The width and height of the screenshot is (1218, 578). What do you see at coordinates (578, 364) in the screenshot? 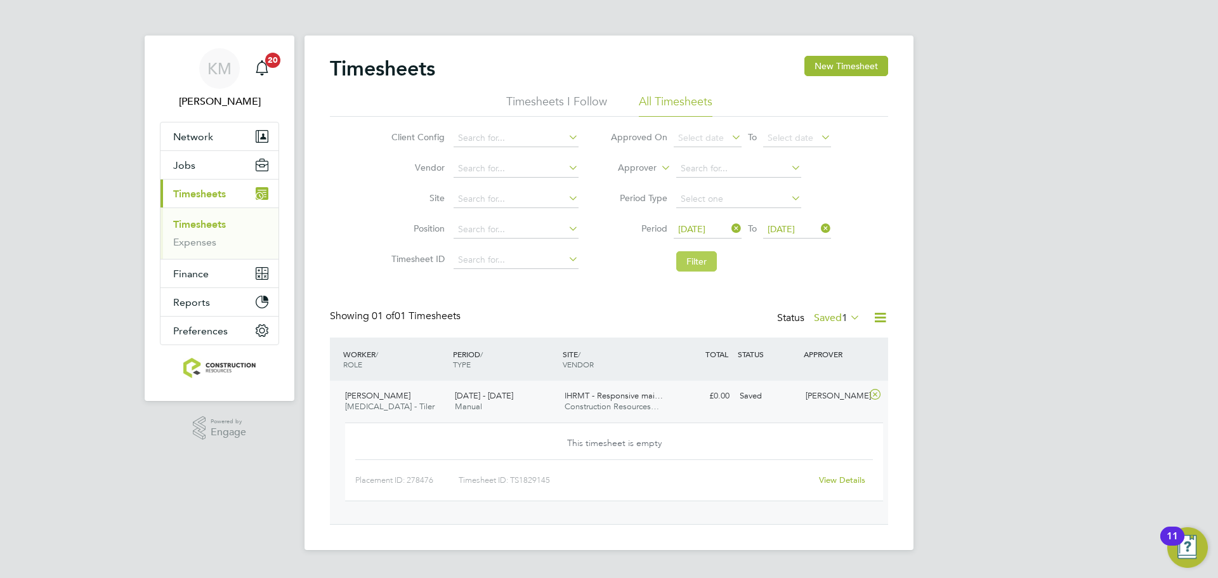
I see `span: VENDOR` at bounding box center [578, 364].